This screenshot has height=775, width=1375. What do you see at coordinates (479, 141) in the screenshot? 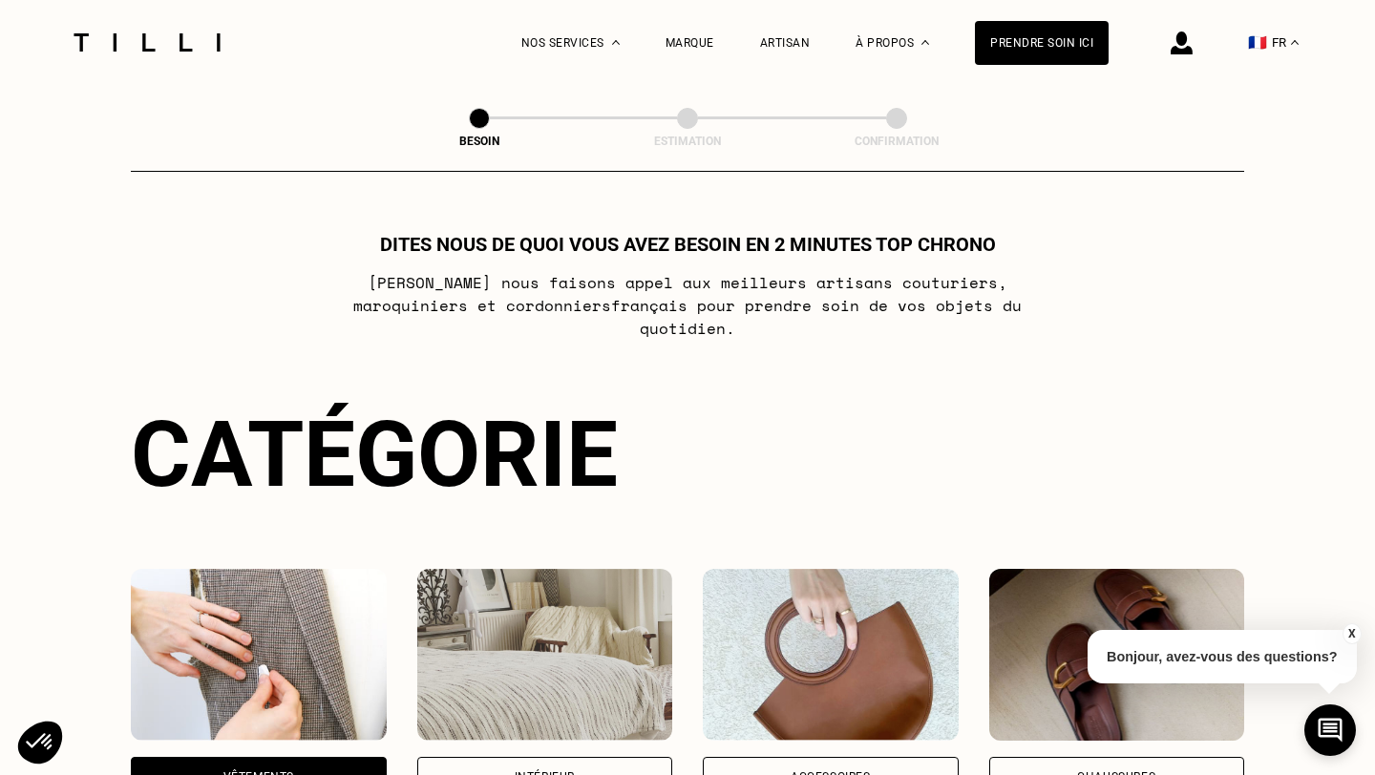
I see `div: Besoin` at bounding box center [479, 141].